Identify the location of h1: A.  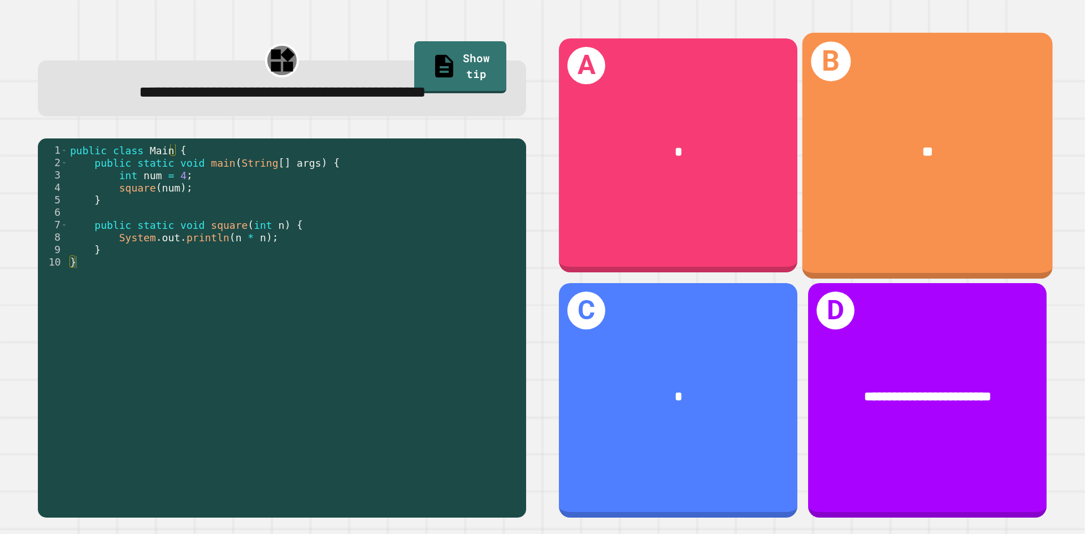
(586, 66).